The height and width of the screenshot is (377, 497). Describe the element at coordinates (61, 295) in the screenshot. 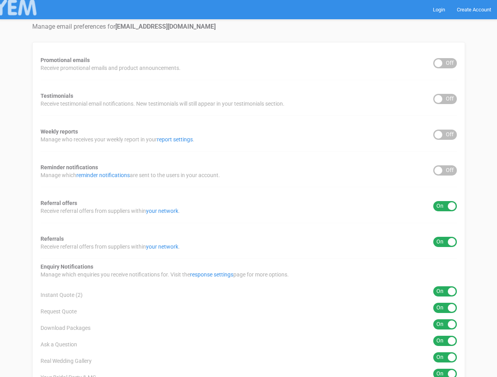

I see `span: Instant Quote (2)` at that location.